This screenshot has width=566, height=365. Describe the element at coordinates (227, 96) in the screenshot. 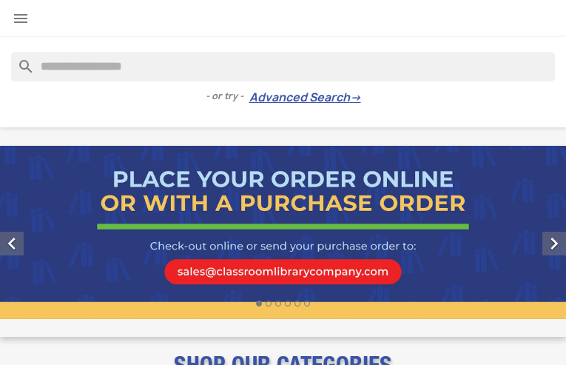

I see `span: - or try -` at that location.